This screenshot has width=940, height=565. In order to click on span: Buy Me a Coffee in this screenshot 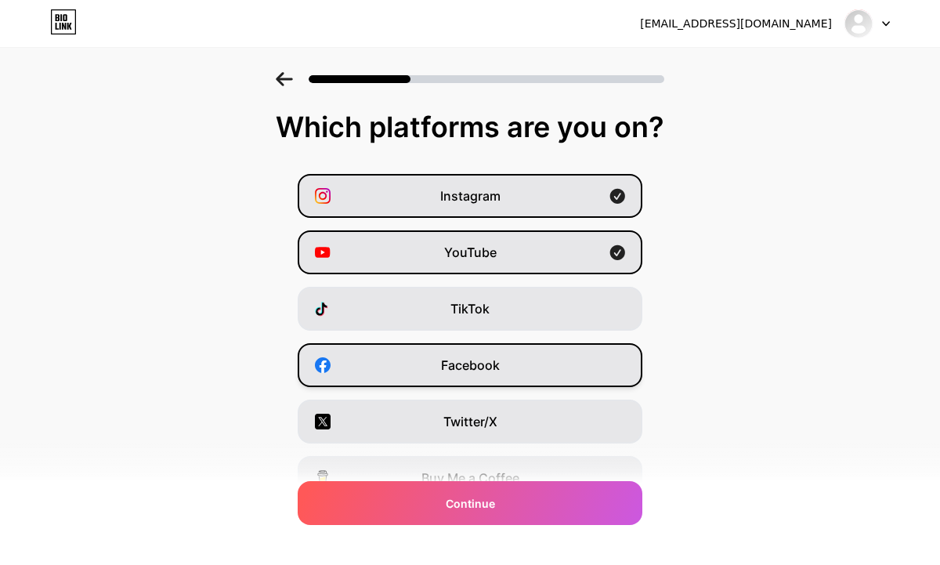, I will do `click(470, 478)`.